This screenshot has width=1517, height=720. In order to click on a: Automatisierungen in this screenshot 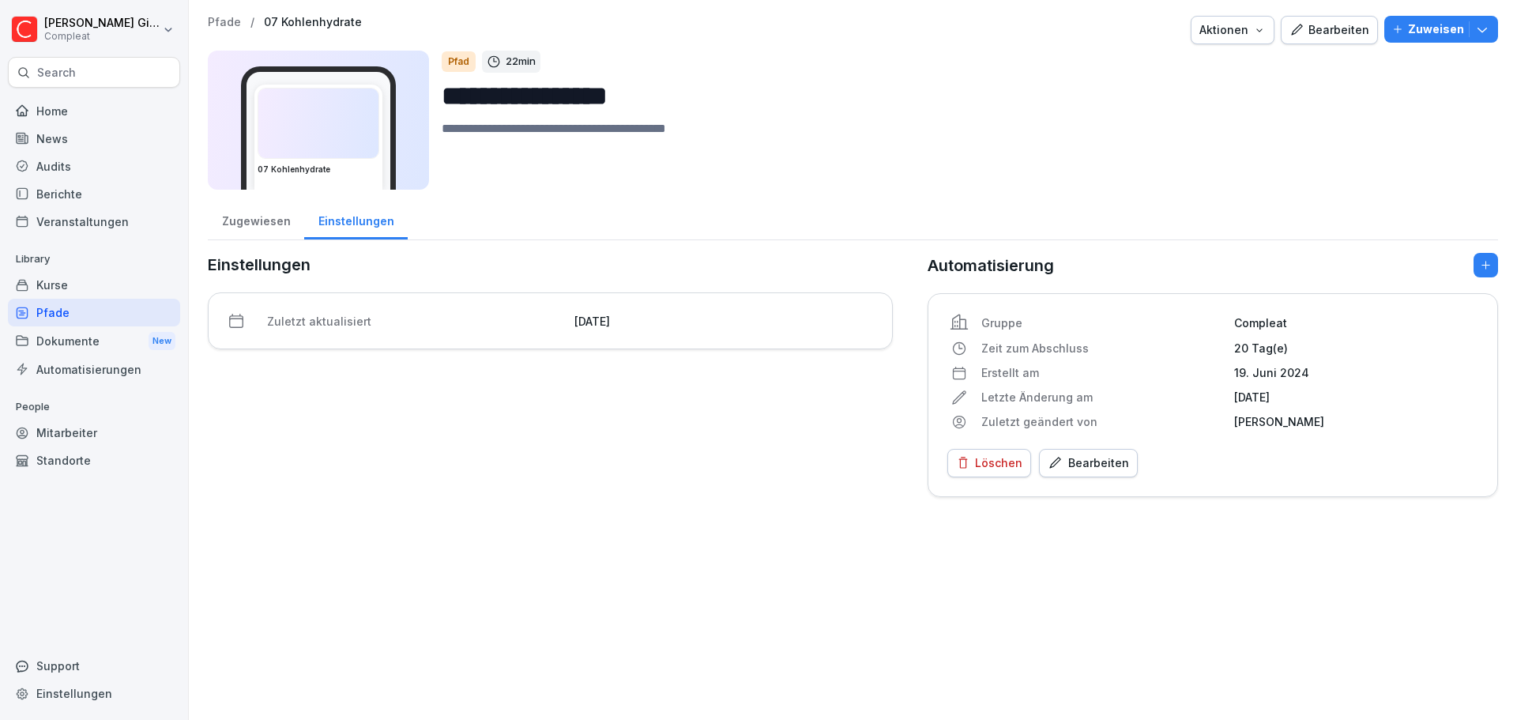, I will do `click(94, 369)`.